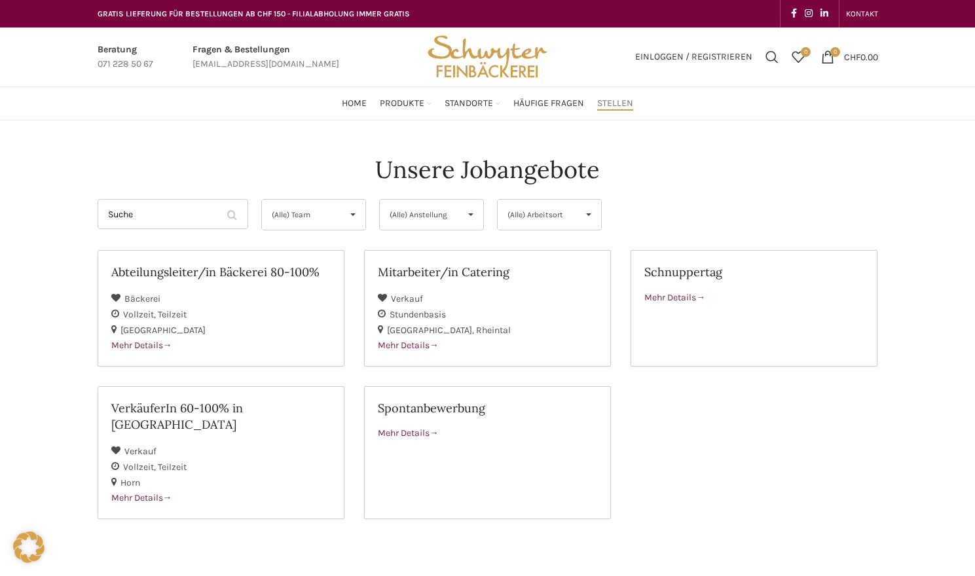 This screenshot has width=975, height=576. What do you see at coordinates (253, 14) in the screenshot?
I see `span: GRATIS LIEFERUNG FÜR BESTELLUNGEN AB CHF 150 - FILIALABHOLUNG IMMER GRATIS` at bounding box center [253, 14].